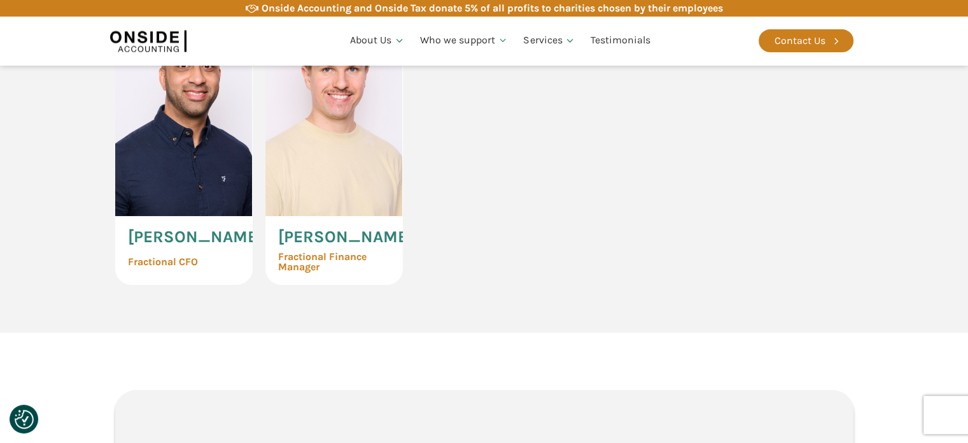  What do you see at coordinates (800, 41) in the screenshot?
I see `div: Contact Us` at bounding box center [800, 41].